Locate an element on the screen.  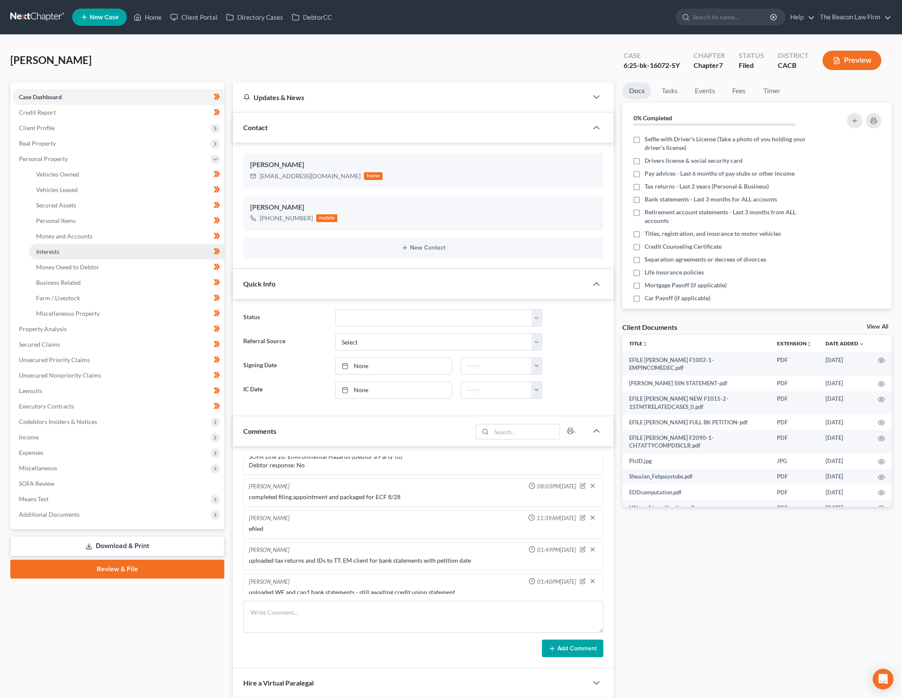
div: uploaded WF and cap1 bank statements - still awaiting credit union statement is located at coordinates (423, 592).